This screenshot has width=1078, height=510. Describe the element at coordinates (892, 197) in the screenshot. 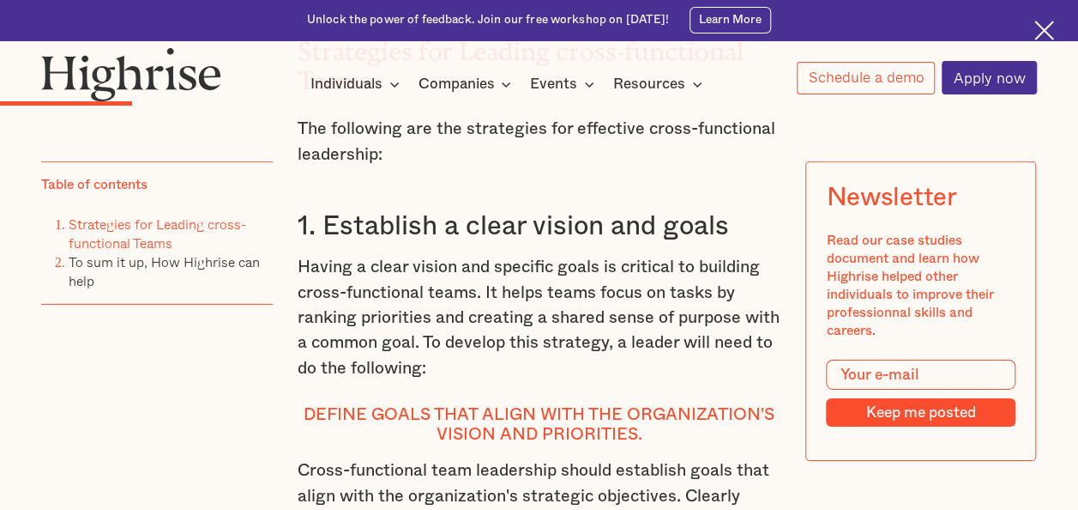

I see `div: Newsletter` at that location.